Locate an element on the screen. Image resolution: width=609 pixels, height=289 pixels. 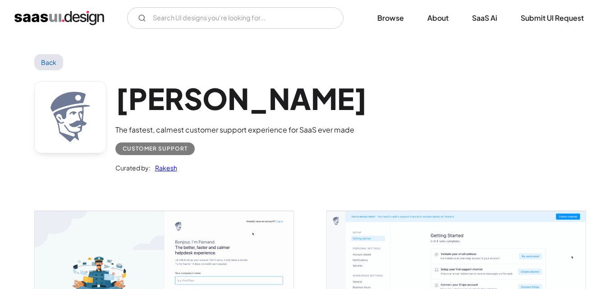
form: Email Form is located at coordinates (235, 18).